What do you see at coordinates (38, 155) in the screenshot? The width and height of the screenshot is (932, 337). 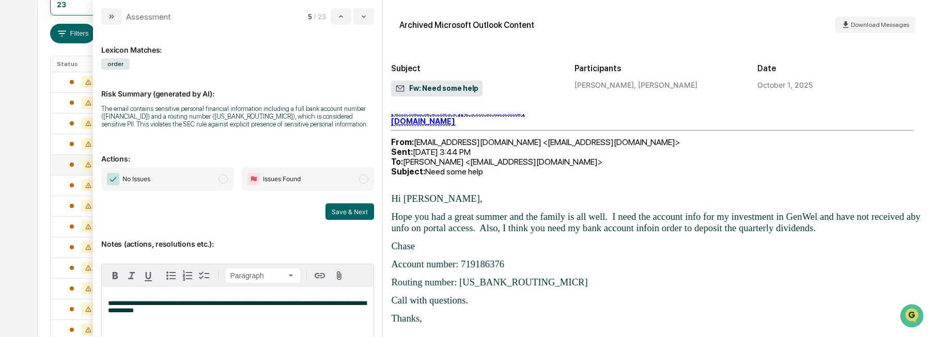 I see `a: 🔎Data Lookup` at bounding box center [38, 155].